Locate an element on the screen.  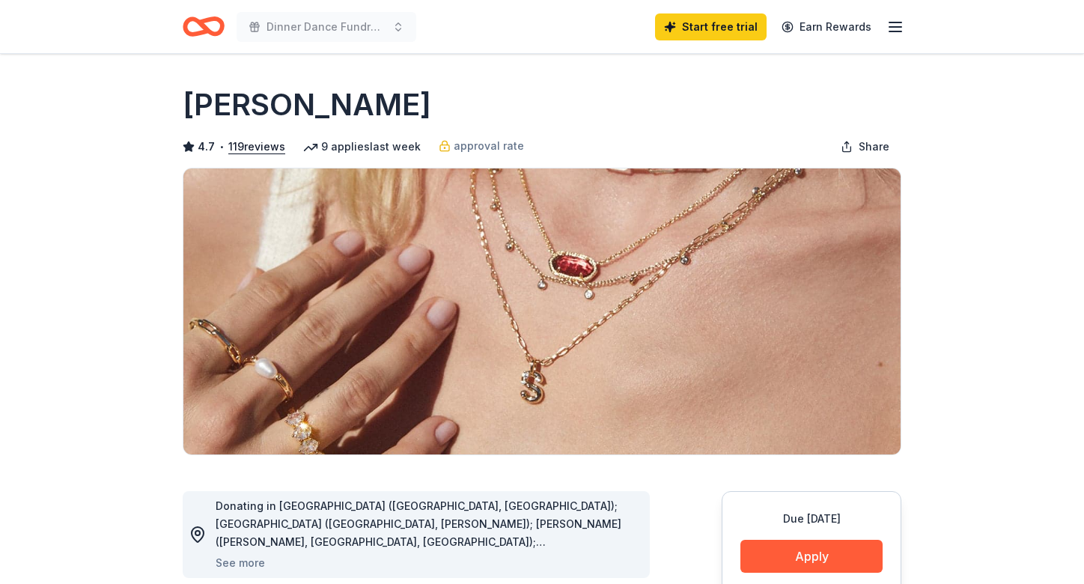
button: Dinner Dance Fundraiser is located at coordinates (326, 27).